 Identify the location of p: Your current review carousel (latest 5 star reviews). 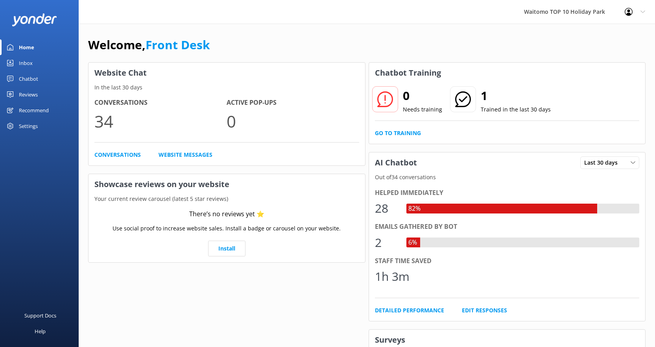
(227, 199).